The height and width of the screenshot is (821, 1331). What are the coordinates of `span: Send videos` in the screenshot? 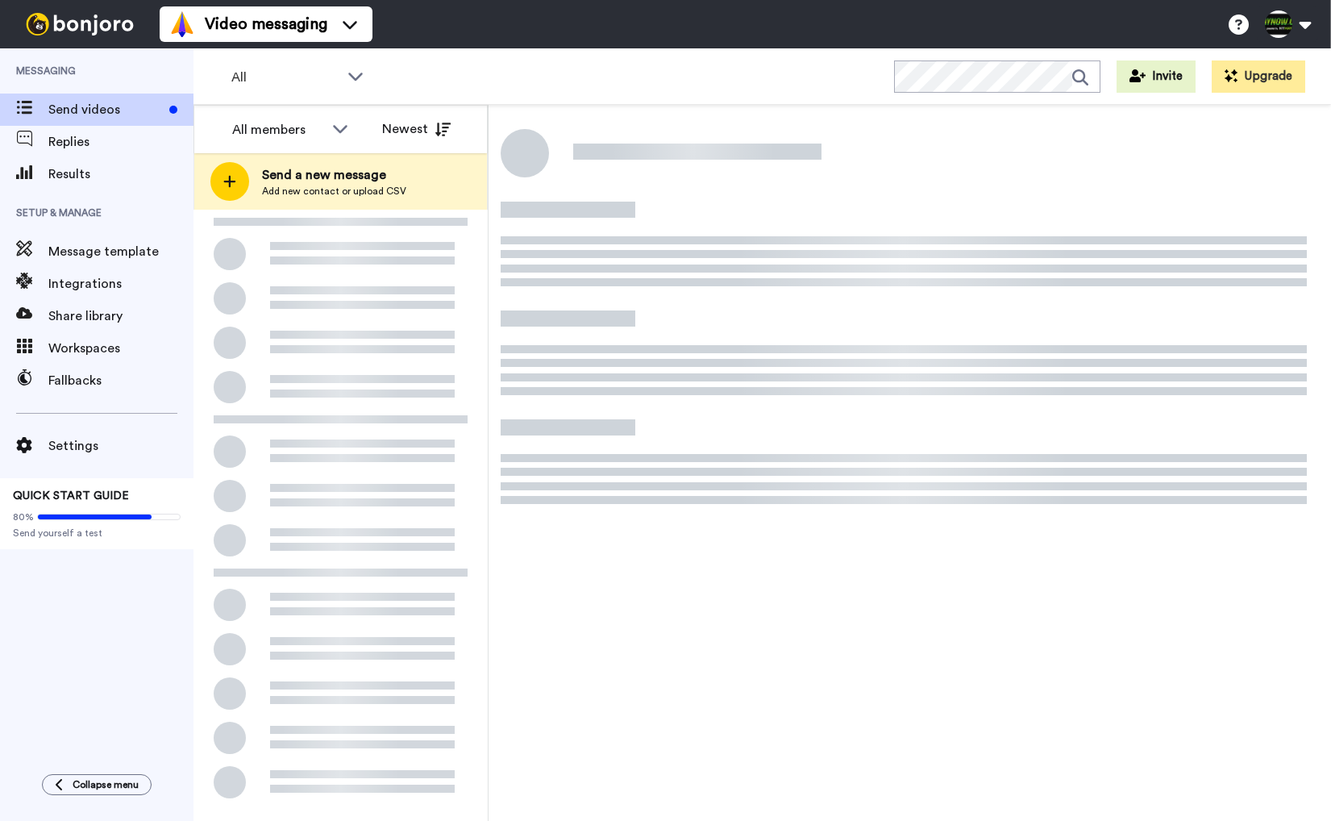 It's located at (106, 110).